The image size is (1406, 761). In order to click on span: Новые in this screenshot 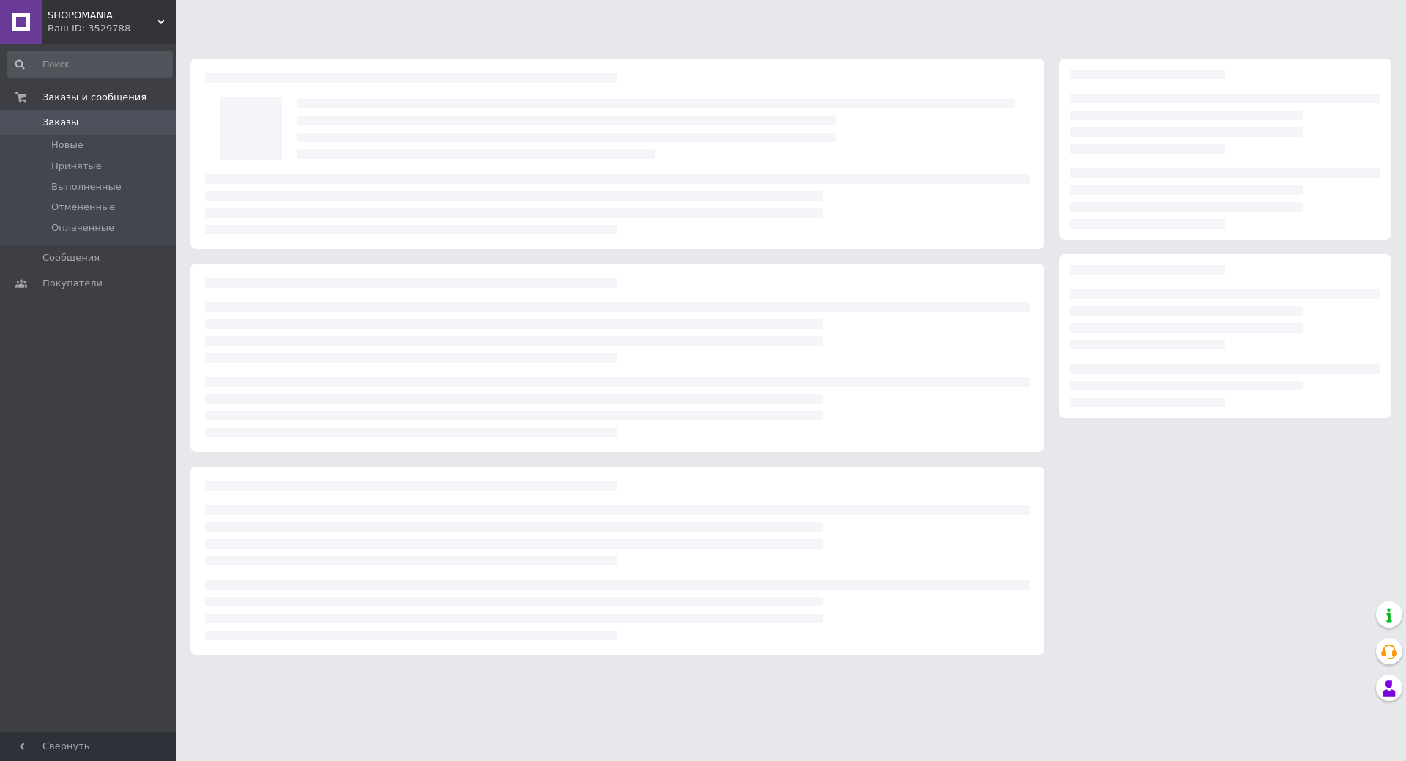, I will do `click(67, 145)`.